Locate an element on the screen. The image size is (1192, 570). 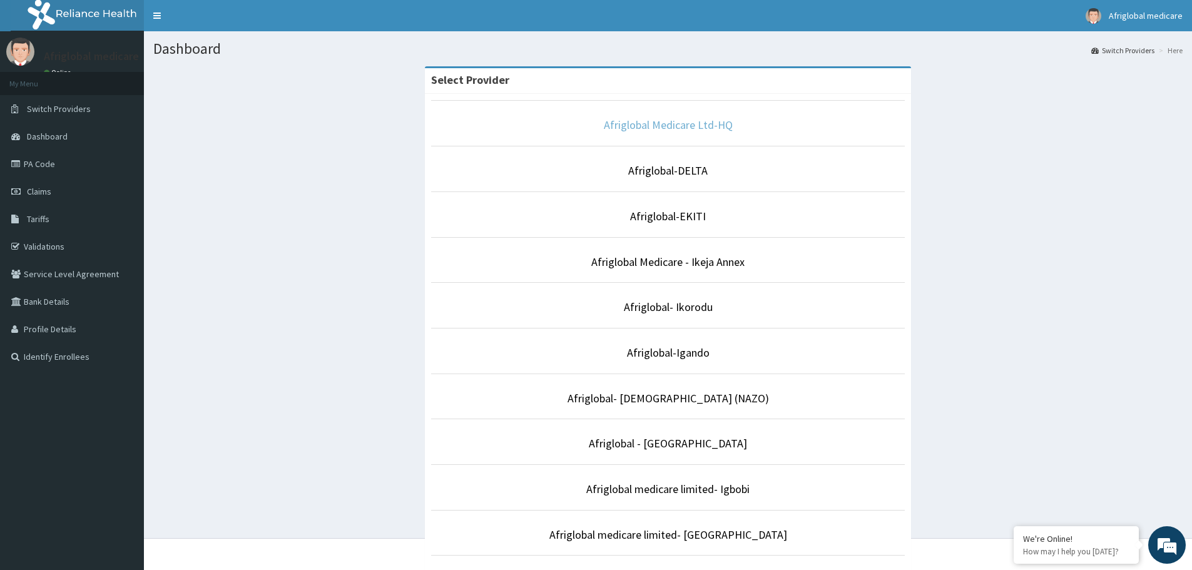
span: Claims is located at coordinates (39, 191).